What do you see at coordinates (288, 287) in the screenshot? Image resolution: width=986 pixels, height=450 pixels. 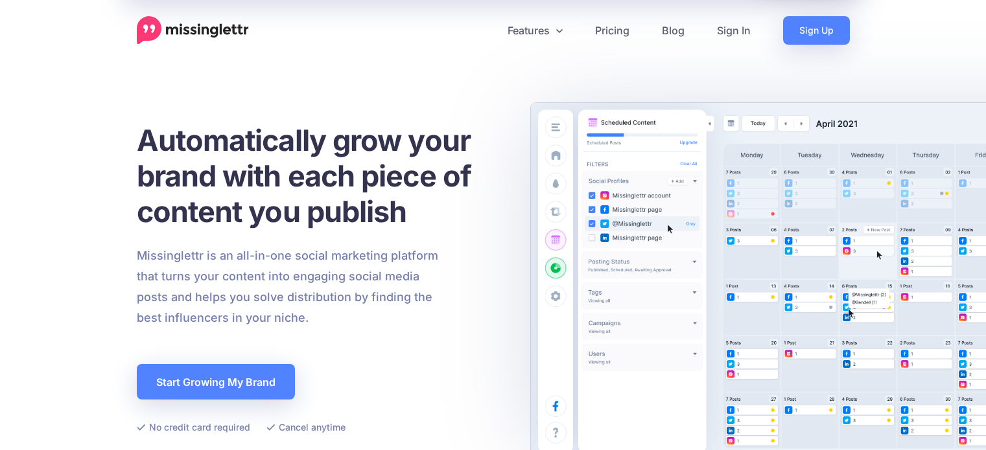 I see `p: Missinglettr is an all-in-one social marketing platform that turns your content into engaging soc...` at bounding box center [288, 287].